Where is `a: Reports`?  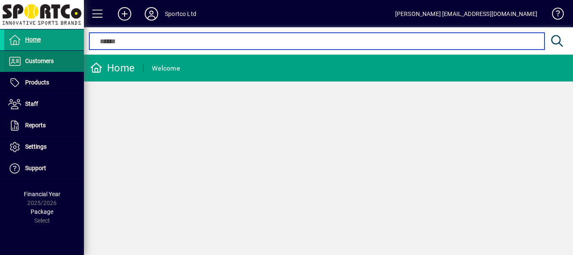 a: Reports is located at coordinates (44, 125).